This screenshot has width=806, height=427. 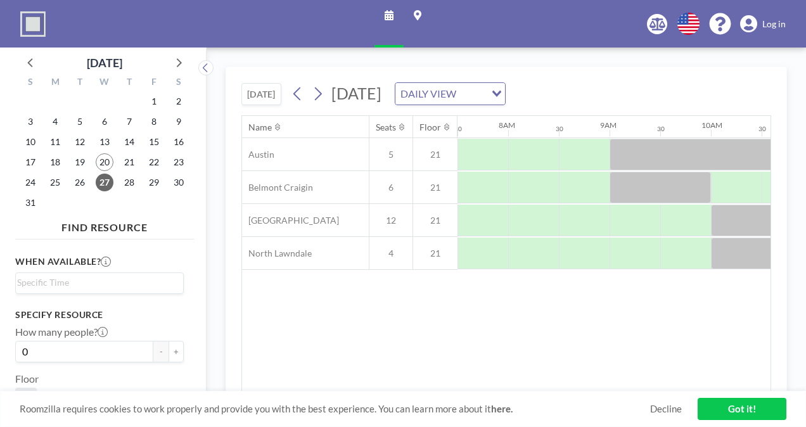 I want to click on span: Tuesday, August 12, 2025, so click(x=80, y=142).